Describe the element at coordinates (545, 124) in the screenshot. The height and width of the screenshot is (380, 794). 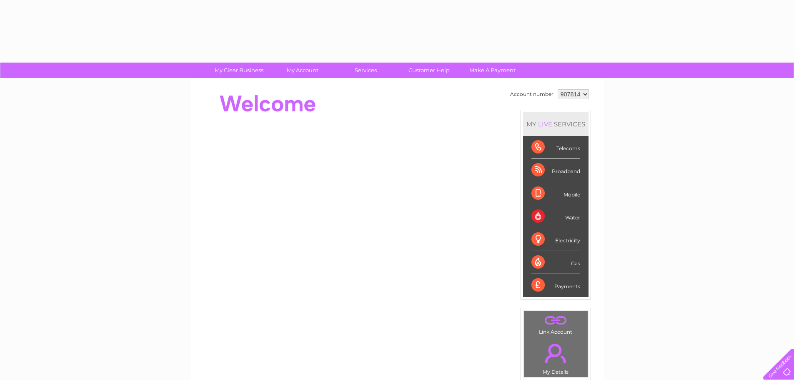
I see `div: LIVE` at that location.